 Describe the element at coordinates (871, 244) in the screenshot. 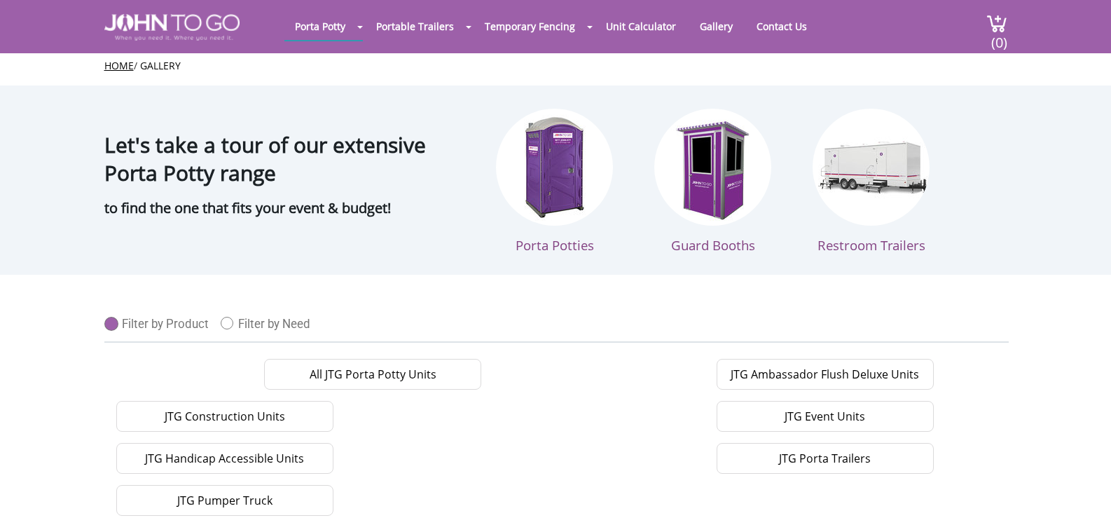

I see `span: Restroom Trailers` at that location.